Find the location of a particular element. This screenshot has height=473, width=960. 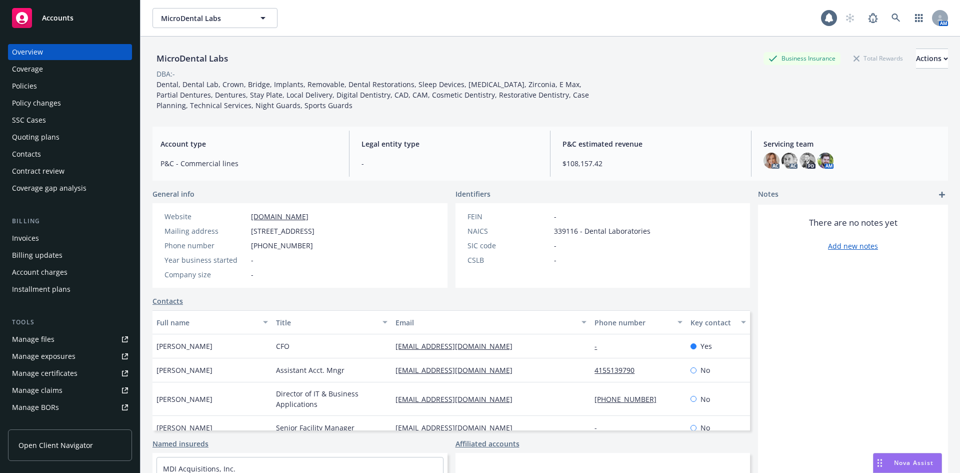

a: Manage exposures is located at coordinates (70, 356).